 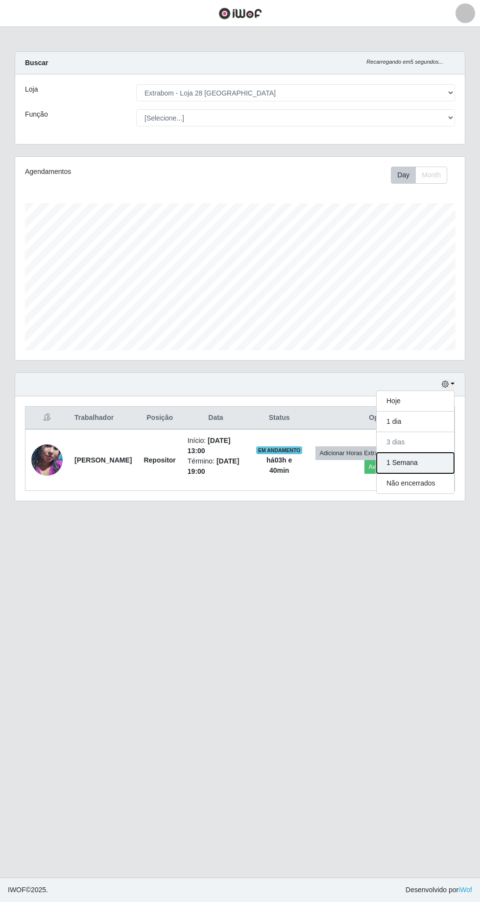 I want to click on button: 1 Semana, so click(x=416, y=463).